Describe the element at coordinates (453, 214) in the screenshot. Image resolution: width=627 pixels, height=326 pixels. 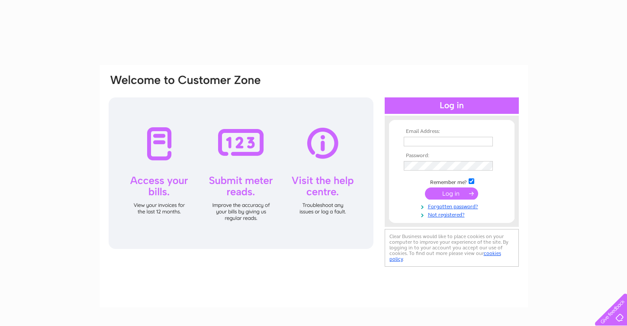
I see `a: Not registered?` at that location.